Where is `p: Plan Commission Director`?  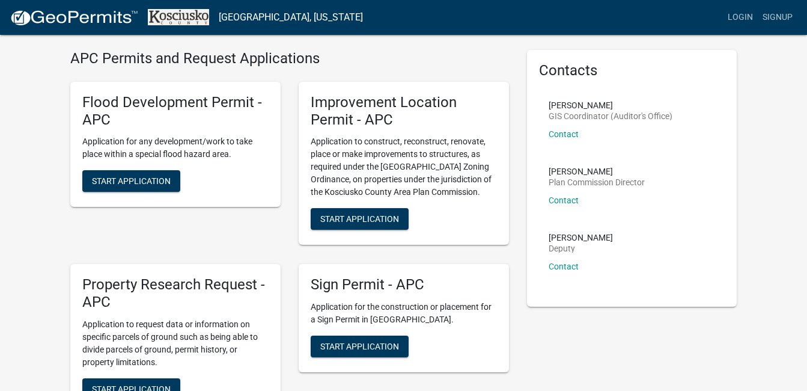 p: Plan Commission Director is located at coordinates (597, 182).